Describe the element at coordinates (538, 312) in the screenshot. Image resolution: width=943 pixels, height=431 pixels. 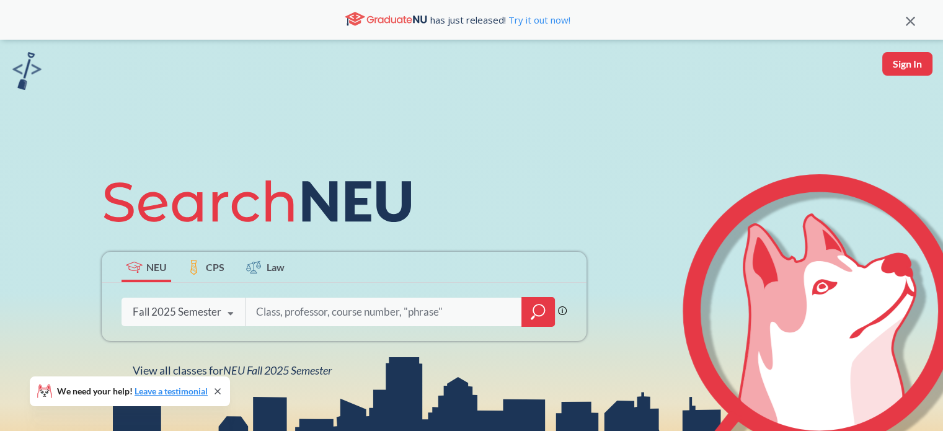
I see `svg: magnifying glass` at that location.